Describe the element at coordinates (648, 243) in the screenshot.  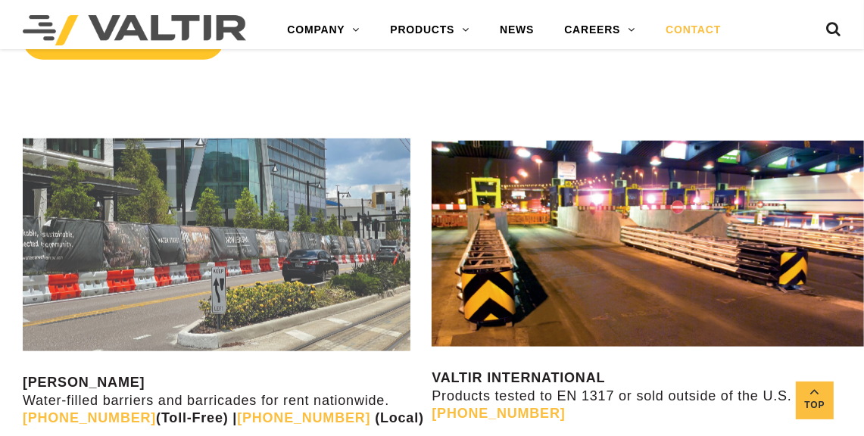
I see `img: contact us valtir international` at that location.